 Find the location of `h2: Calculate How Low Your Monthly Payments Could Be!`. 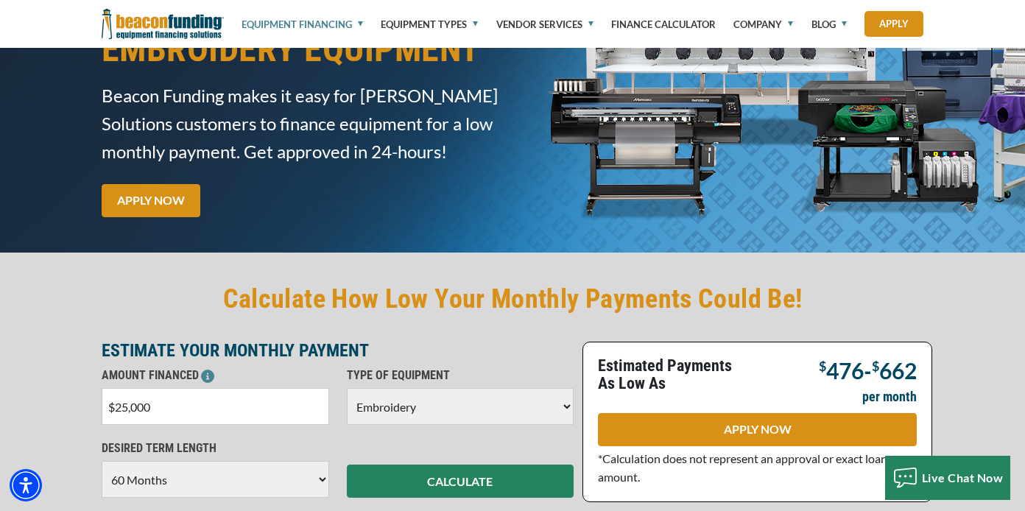

h2: Calculate How Low Your Monthly Payments Could Be! is located at coordinates (512, 299).